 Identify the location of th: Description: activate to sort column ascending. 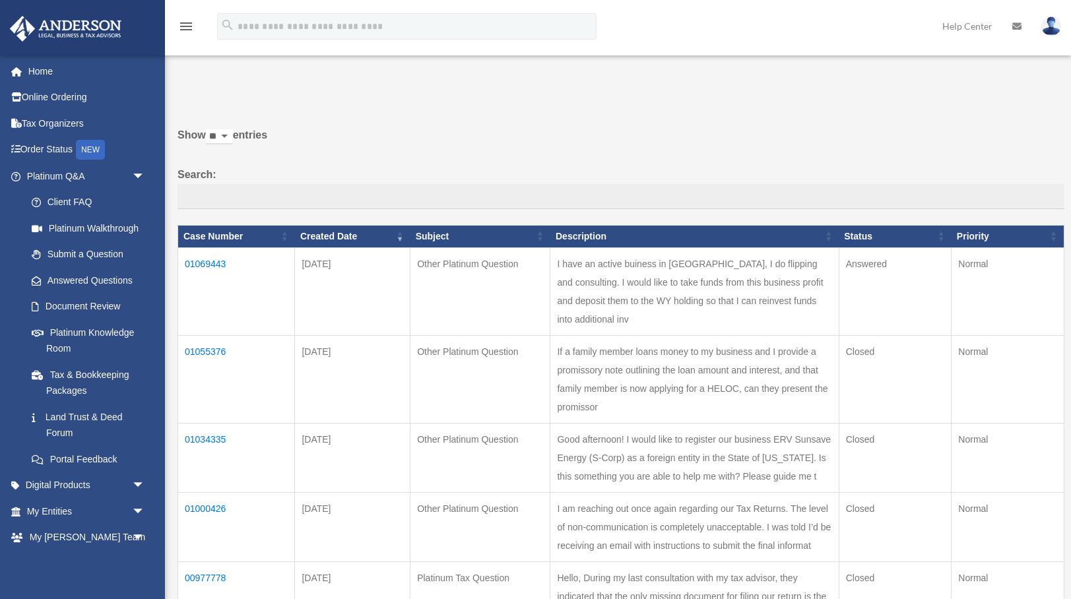
(695, 236).